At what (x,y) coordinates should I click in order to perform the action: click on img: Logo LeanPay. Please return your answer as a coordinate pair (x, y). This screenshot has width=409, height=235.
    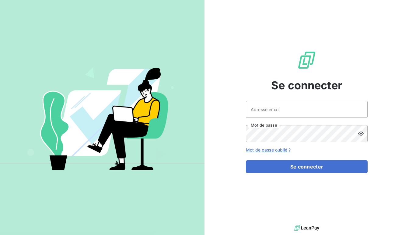
    Looking at the image, I should click on (306, 60).